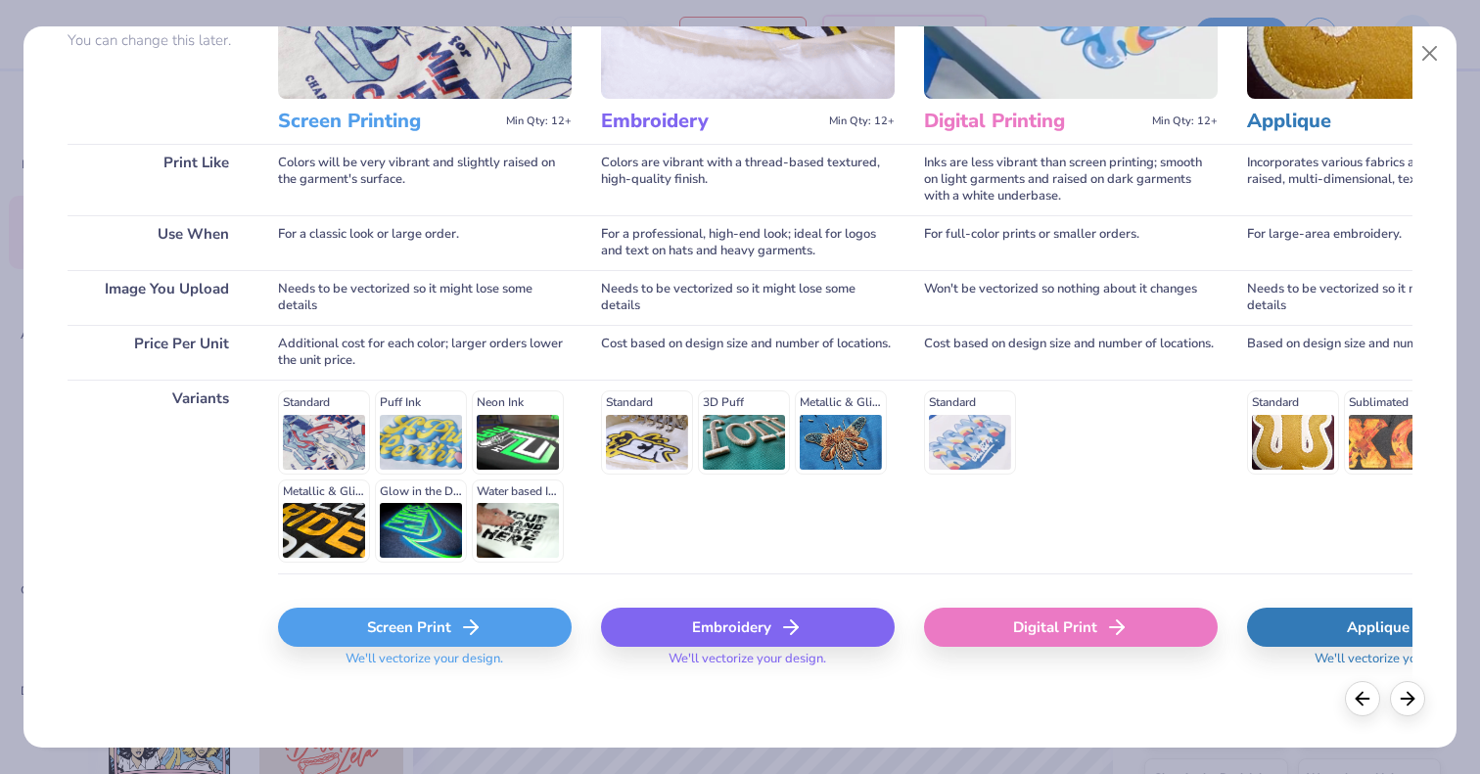 This screenshot has width=1480, height=774. What do you see at coordinates (1430, 54) in the screenshot?
I see `button: Close` at bounding box center [1430, 54].